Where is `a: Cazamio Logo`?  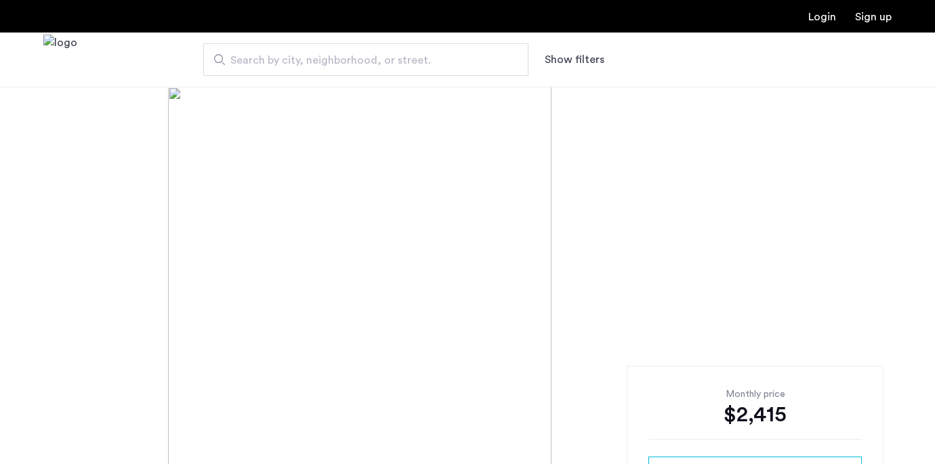
a: Cazamio Logo is located at coordinates (60, 60).